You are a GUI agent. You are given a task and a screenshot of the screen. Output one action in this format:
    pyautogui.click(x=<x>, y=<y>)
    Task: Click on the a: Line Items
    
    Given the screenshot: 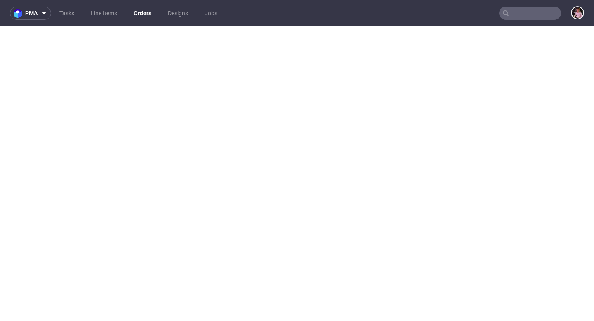 What is the action you would take?
    pyautogui.click(x=104, y=13)
    